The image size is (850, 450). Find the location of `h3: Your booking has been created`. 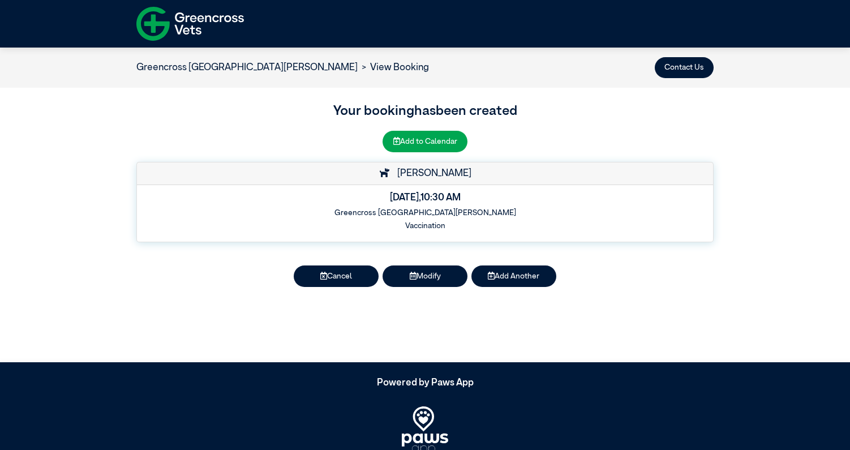

h3: Your booking has been created is located at coordinates (425, 111).